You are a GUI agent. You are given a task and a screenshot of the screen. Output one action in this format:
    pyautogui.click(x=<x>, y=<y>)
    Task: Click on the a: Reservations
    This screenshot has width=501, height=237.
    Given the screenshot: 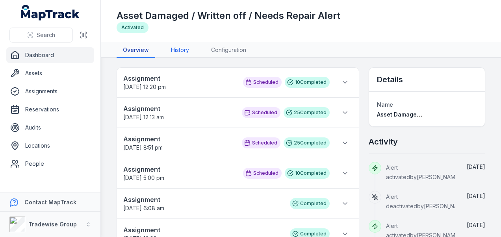 What is the action you would take?
    pyautogui.click(x=50, y=110)
    